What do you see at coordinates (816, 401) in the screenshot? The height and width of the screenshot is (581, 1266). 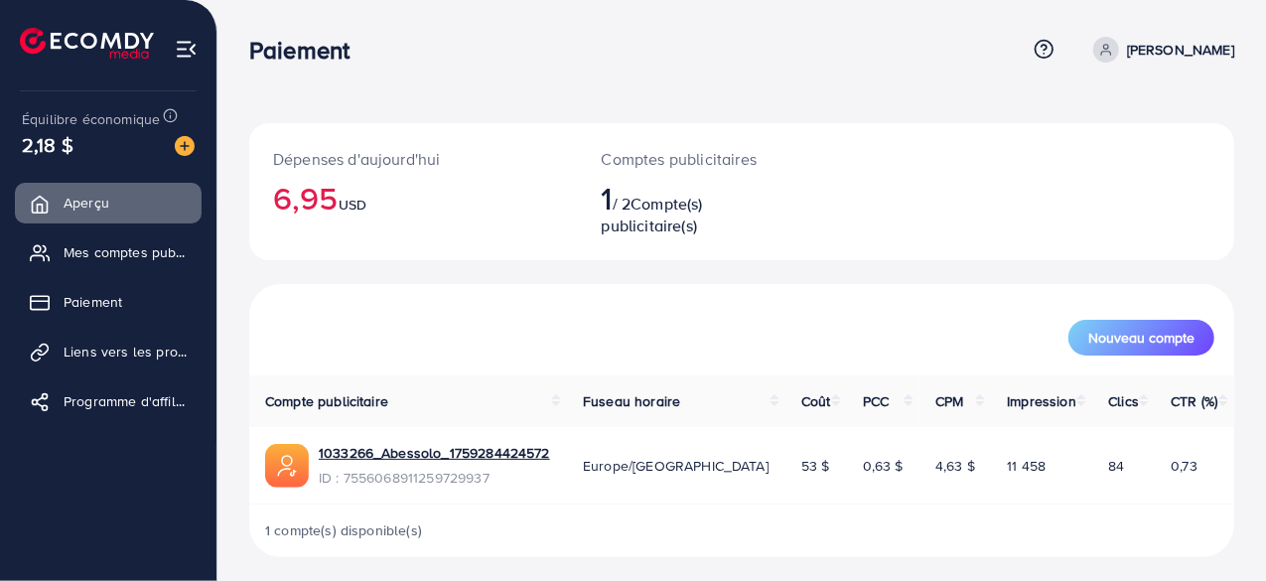 I see `font: Coût` at bounding box center [816, 401].